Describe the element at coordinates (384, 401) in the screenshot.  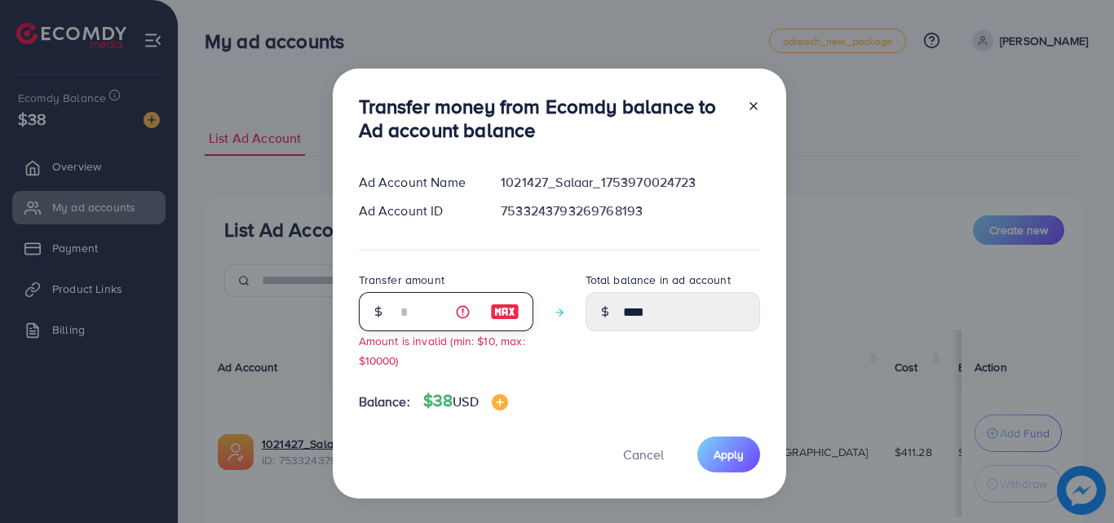
I see `span: Balance:` at that location.